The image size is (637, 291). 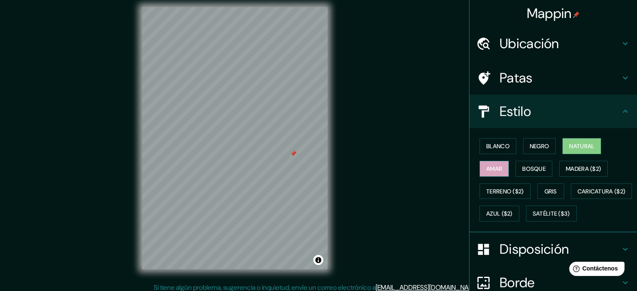 What do you see at coordinates (505, 191) in the screenshot?
I see `button: Terreno ($2)` at bounding box center [505, 191].